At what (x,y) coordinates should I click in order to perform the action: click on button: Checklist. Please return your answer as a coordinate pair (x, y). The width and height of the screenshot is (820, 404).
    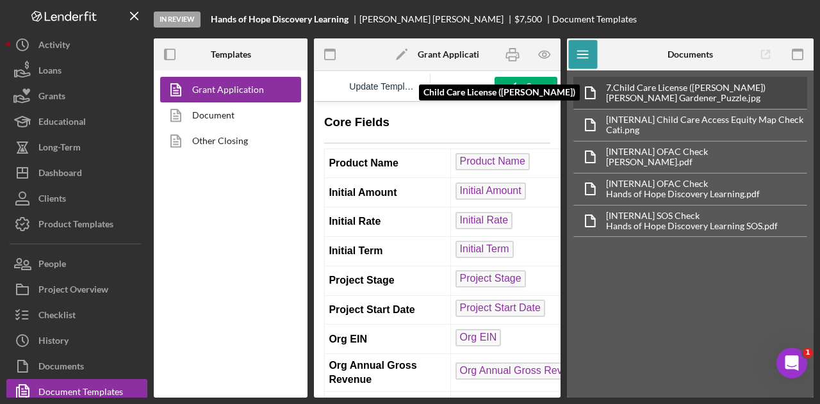
    Looking at the image, I should click on (77, 315).